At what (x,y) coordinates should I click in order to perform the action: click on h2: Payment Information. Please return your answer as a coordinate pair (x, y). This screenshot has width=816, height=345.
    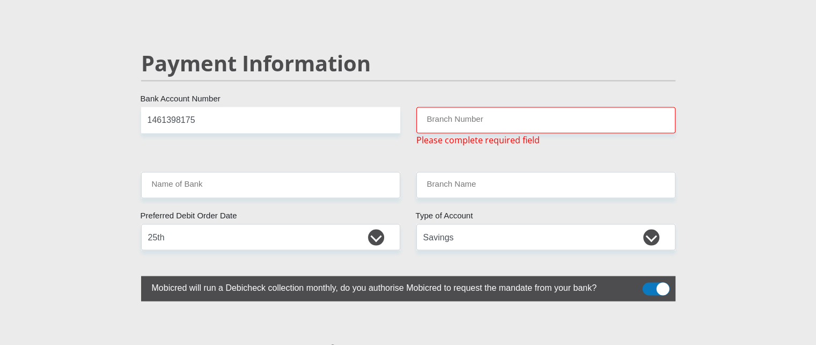
    Looking at the image, I should click on (408, 63).